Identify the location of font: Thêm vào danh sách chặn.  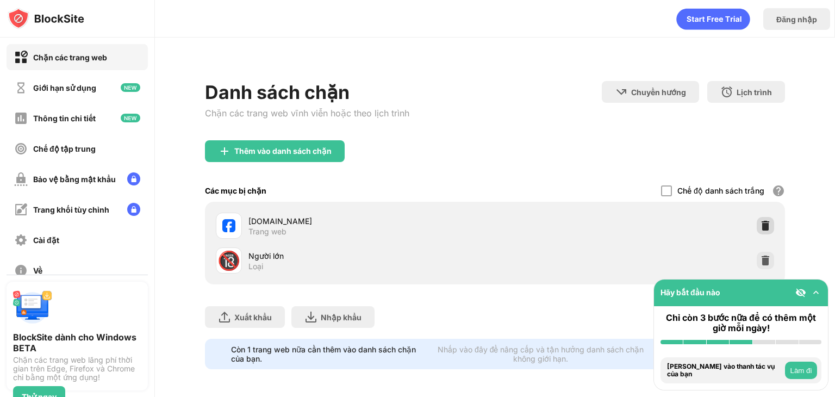
(283, 151).